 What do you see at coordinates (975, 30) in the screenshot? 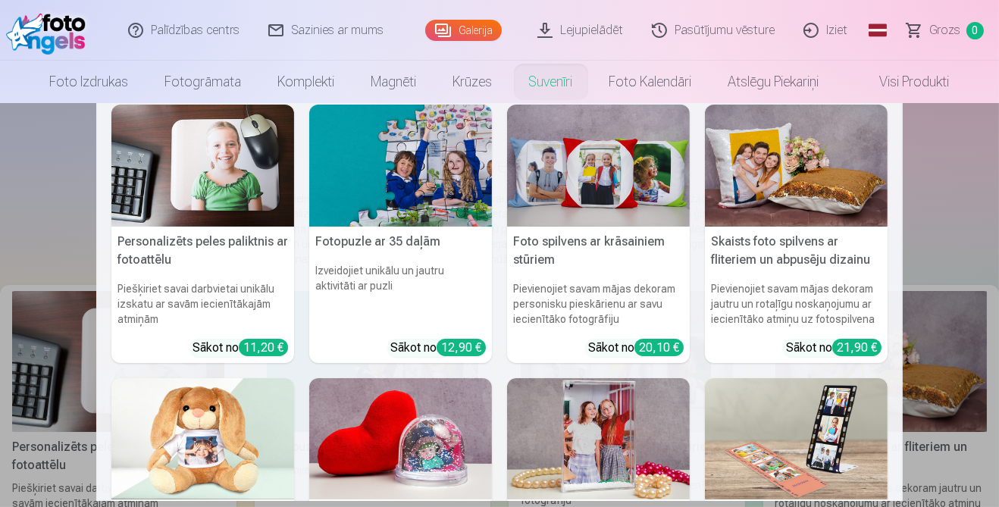
I see `span: 0` at bounding box center [975, 30].